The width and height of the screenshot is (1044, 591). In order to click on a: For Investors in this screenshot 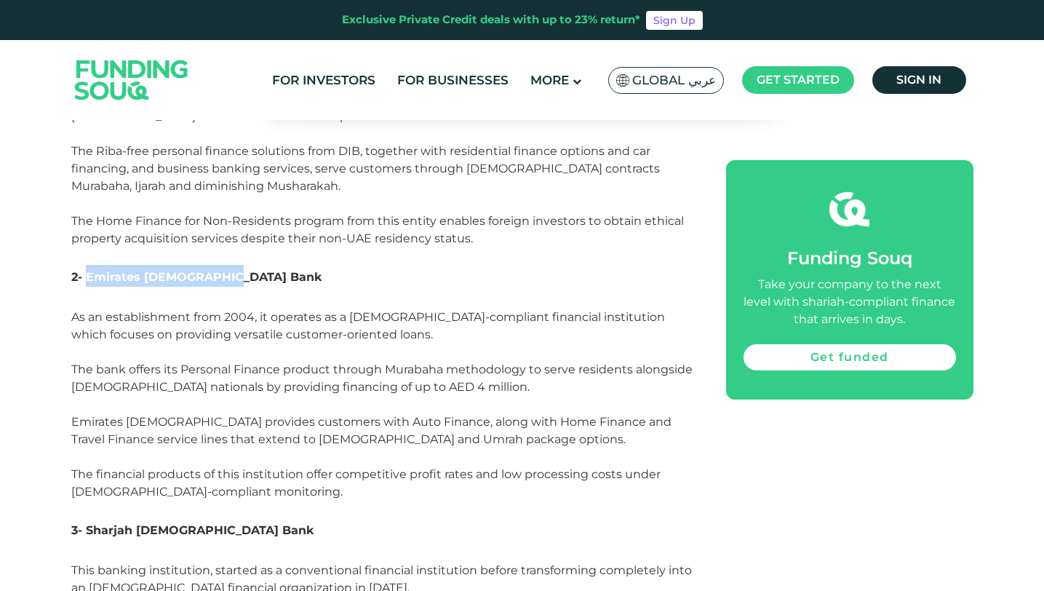, I will do `click(324, 80)`.